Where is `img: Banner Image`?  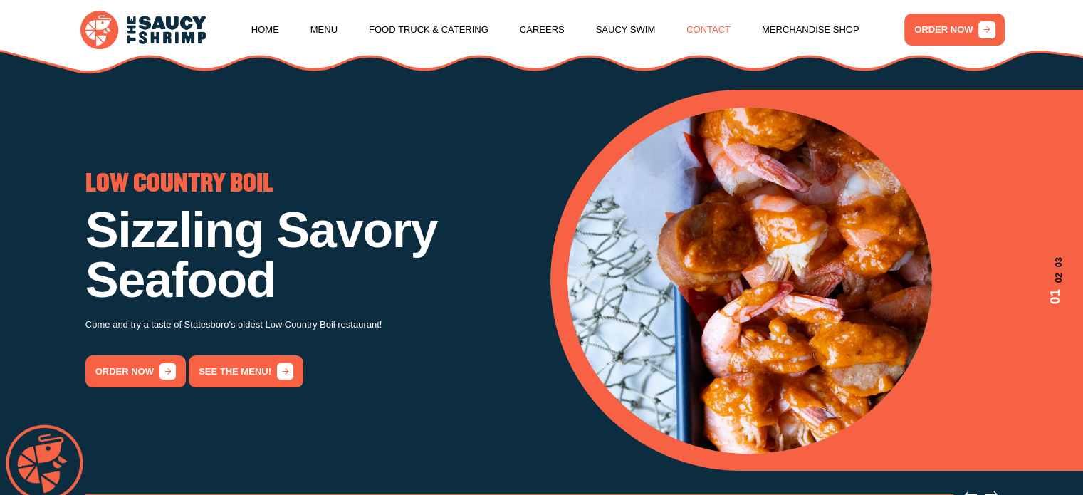 img: Banner Image is located at coordinates (750, 281).